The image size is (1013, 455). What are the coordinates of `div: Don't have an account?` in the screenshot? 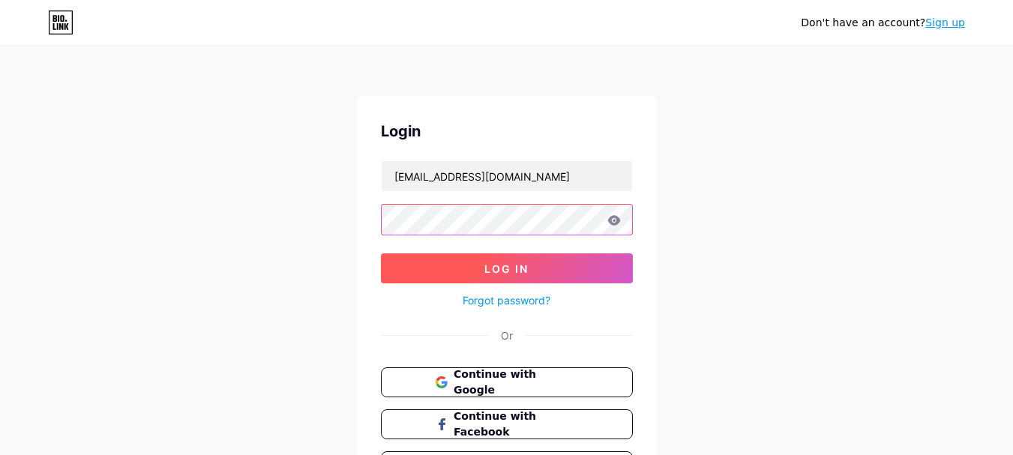 It's located at (883, 23).